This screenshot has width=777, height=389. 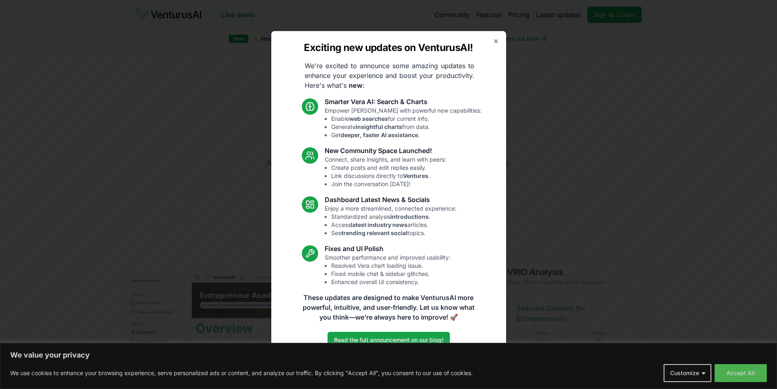 What do you see at coordinates (389, 340) in the screenshot?
I see `a: Read the full announcement on our blog!` at bounding box center [389, 340].